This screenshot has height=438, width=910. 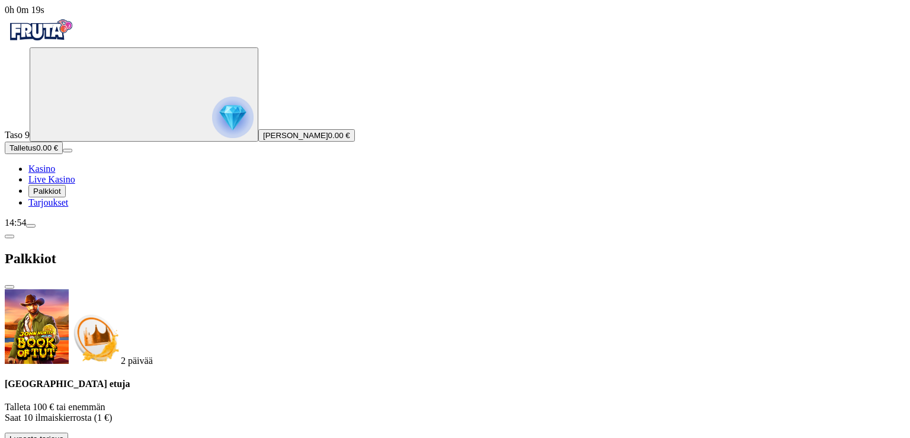 I want to click on button: reward iconPalkkiot, so click(x=47, y=191).